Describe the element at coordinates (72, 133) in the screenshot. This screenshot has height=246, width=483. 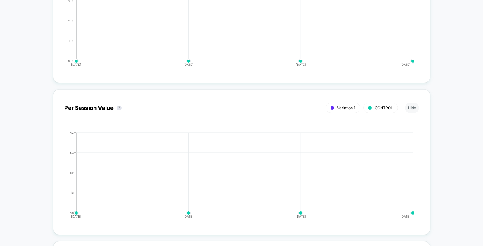
I see `tspan: $4` at that location.